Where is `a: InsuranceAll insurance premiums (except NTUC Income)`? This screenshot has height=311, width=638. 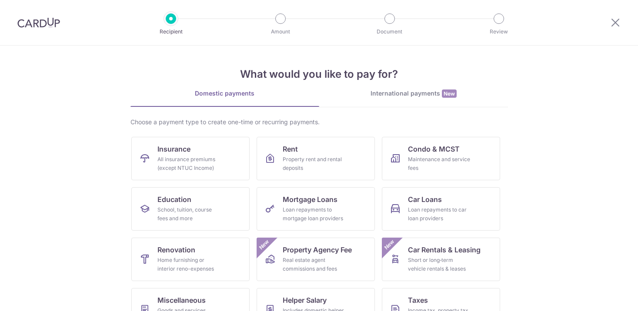 a: InsuranceAll insurance premiums (except NTUC Income) is located at coordinates (190, 159).